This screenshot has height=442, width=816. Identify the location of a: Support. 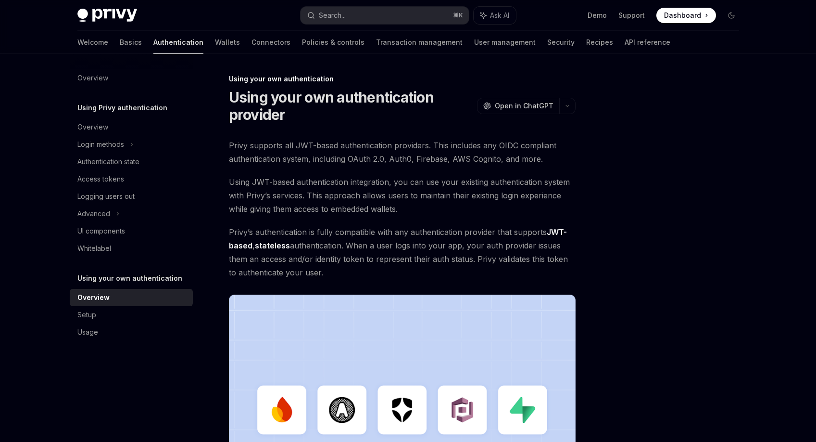
(632, 15).